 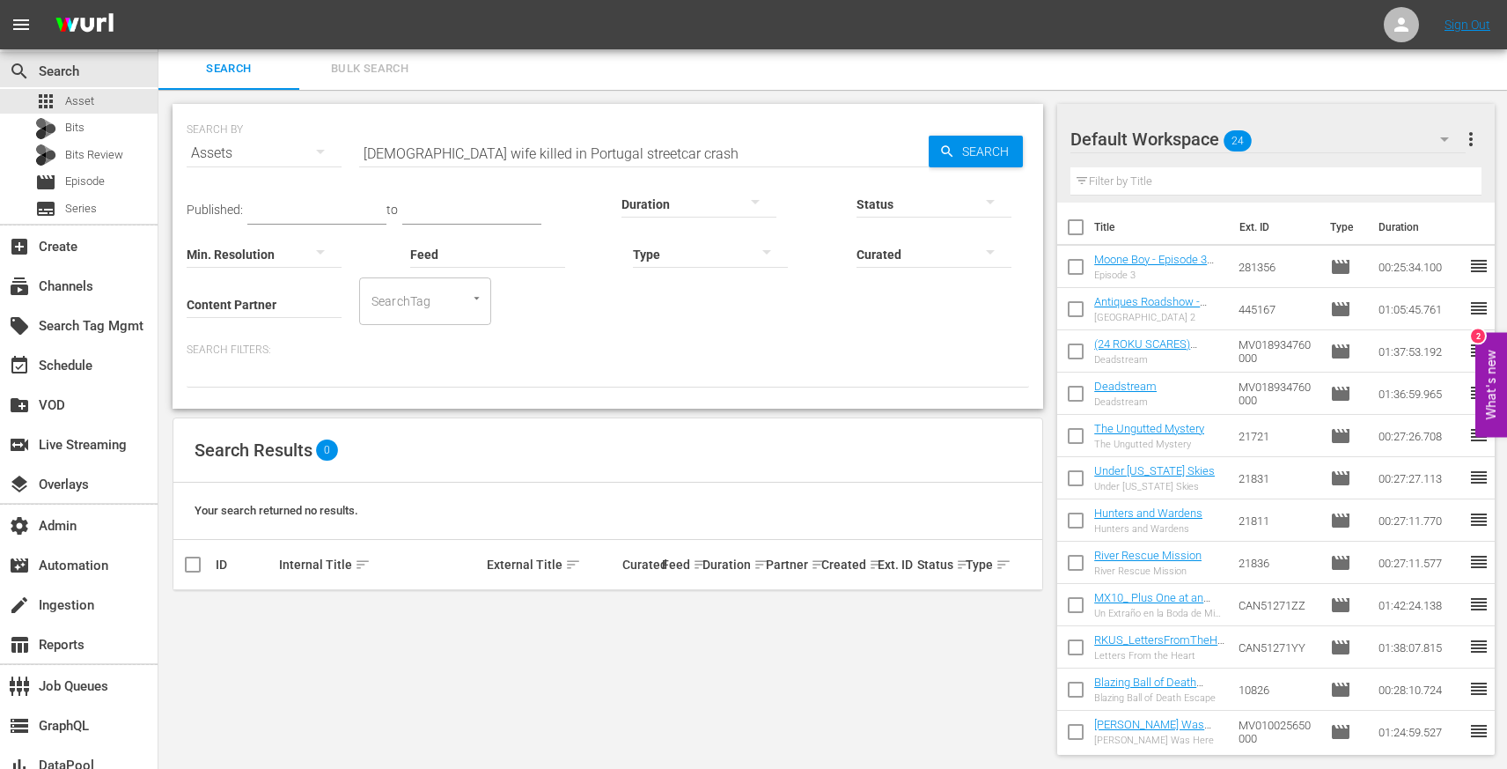 What do you see at coordinates (46, 129) in the screenshot?
I see `div: Bits` at bounding box center [46, 129].